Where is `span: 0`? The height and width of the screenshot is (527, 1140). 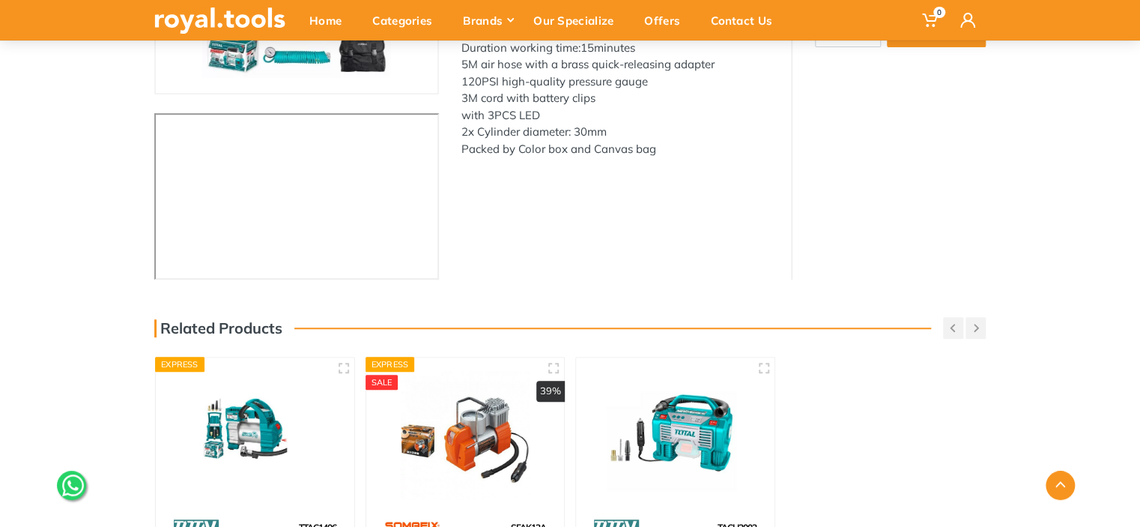 span: 0 is located at coordinates (940, 12).